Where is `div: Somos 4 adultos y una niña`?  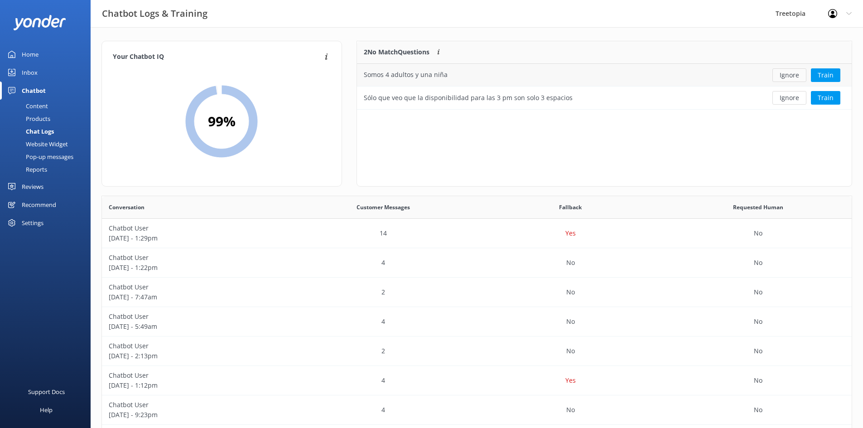
div: Somos 4 adultos y una niña is located at coordinates (405, 75).